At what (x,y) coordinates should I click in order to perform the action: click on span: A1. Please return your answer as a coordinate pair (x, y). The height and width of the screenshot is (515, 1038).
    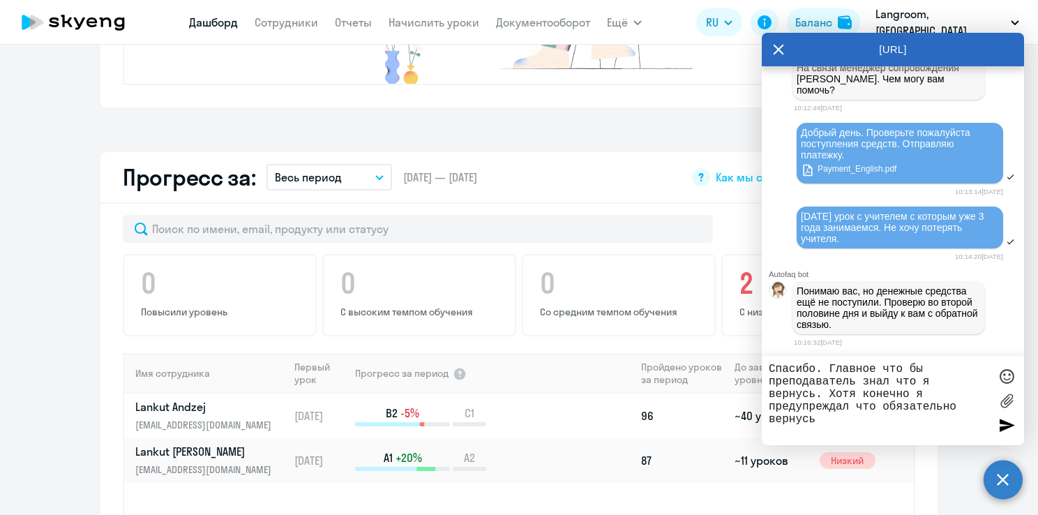
    Looking at the image, I should click on (388, 458).